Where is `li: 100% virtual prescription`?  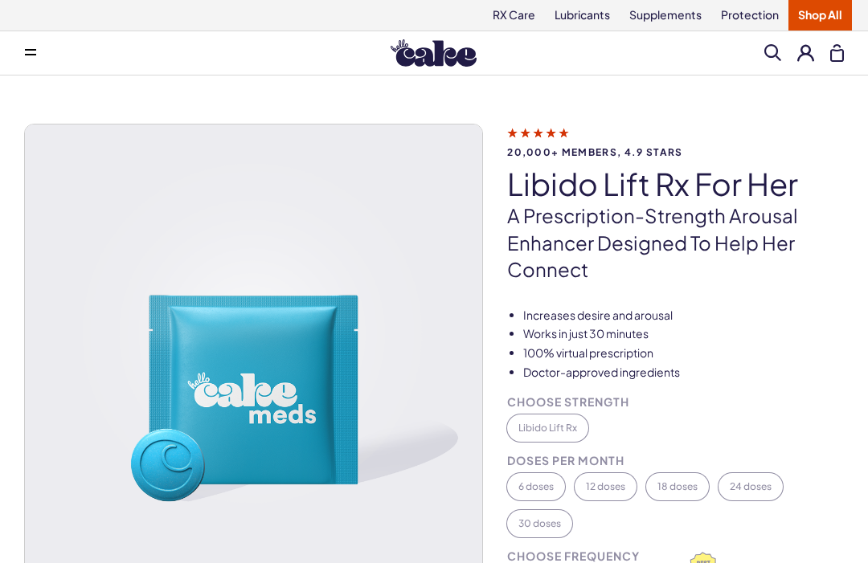 li: 100% virtual prescription is located at coordinates (683, 354).